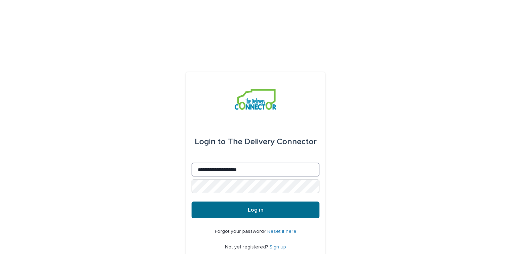  Describe the element at coordinates (255, 210) in the screenshot. I see `span: Log in` at that location.